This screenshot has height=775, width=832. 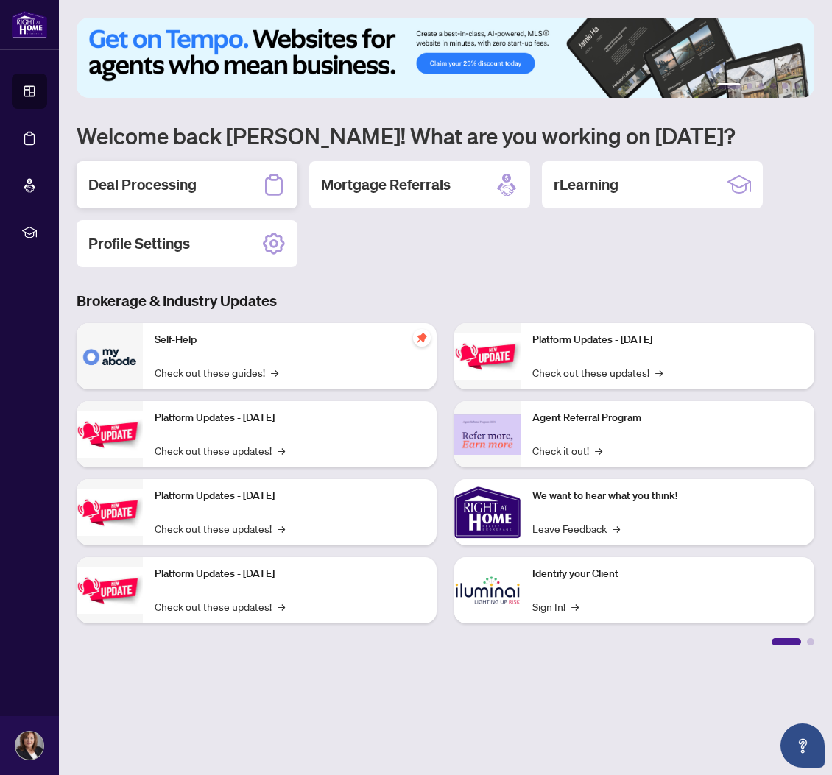 What do you see at coordinates (667, 496) in the screenshot?
I see `p: We want to hear what you think!` at bounding box center [667, 496].